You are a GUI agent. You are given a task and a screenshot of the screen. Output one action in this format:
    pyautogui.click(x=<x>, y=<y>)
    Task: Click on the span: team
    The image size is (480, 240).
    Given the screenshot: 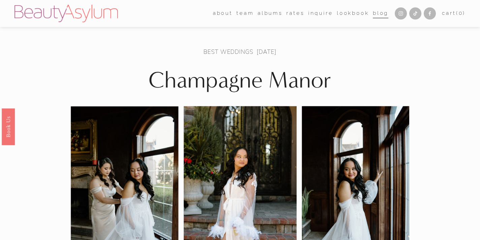 What is the action you would take?
    pyautogui.click(x=245, y=13)
    